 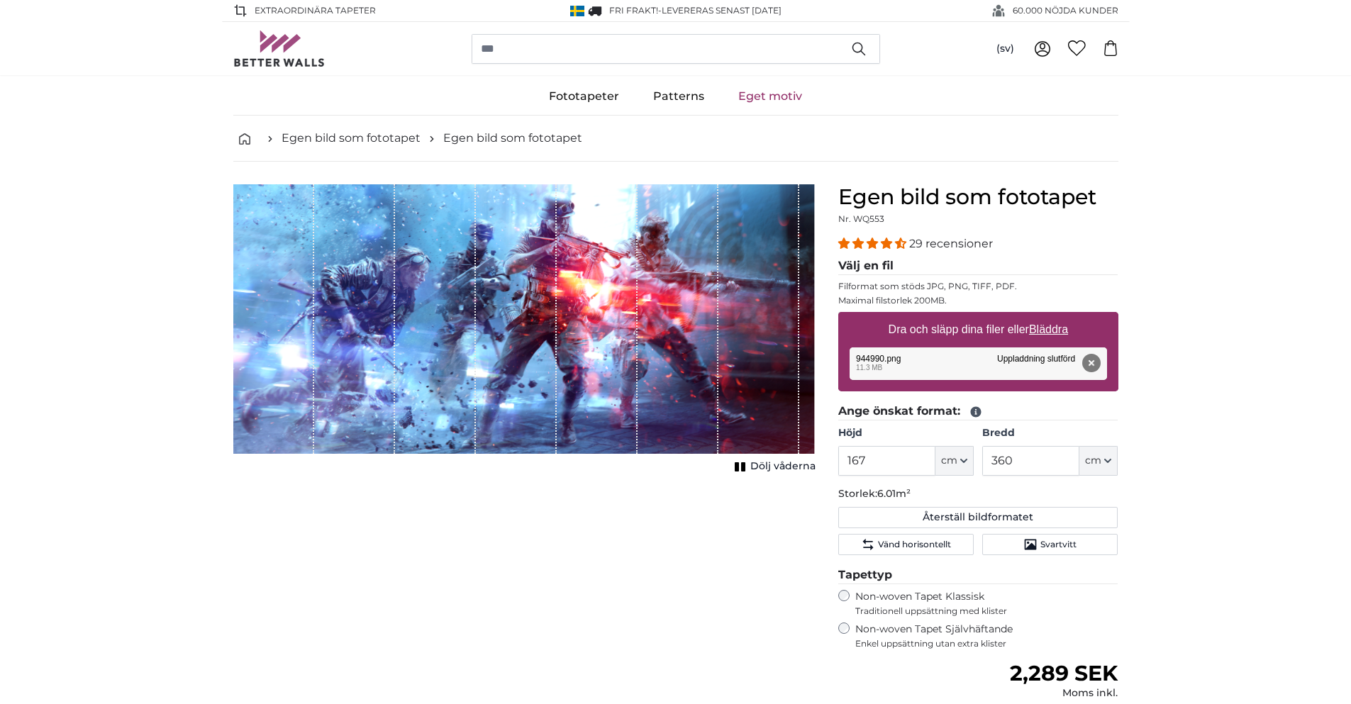 What do you see at coordinates (279, 48) in the screenshot?
I see `img: Betterwalls` at bounding box center [279, 48].